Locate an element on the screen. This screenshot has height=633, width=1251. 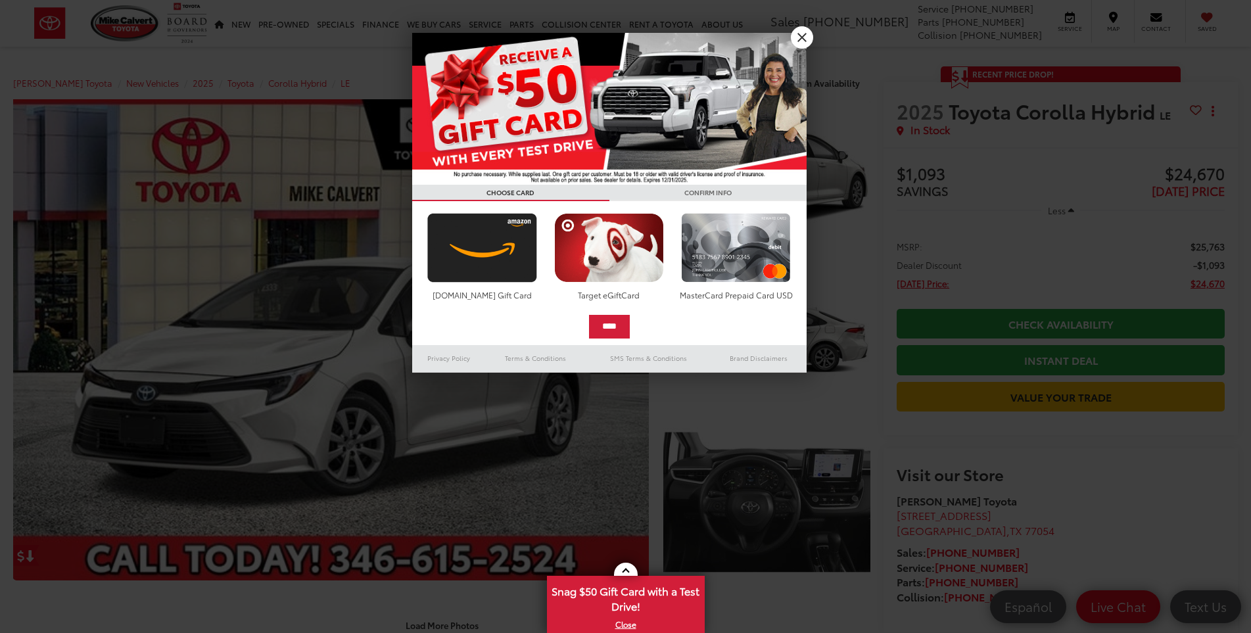
img: mastercard.png is located at coordinates (736, 248).